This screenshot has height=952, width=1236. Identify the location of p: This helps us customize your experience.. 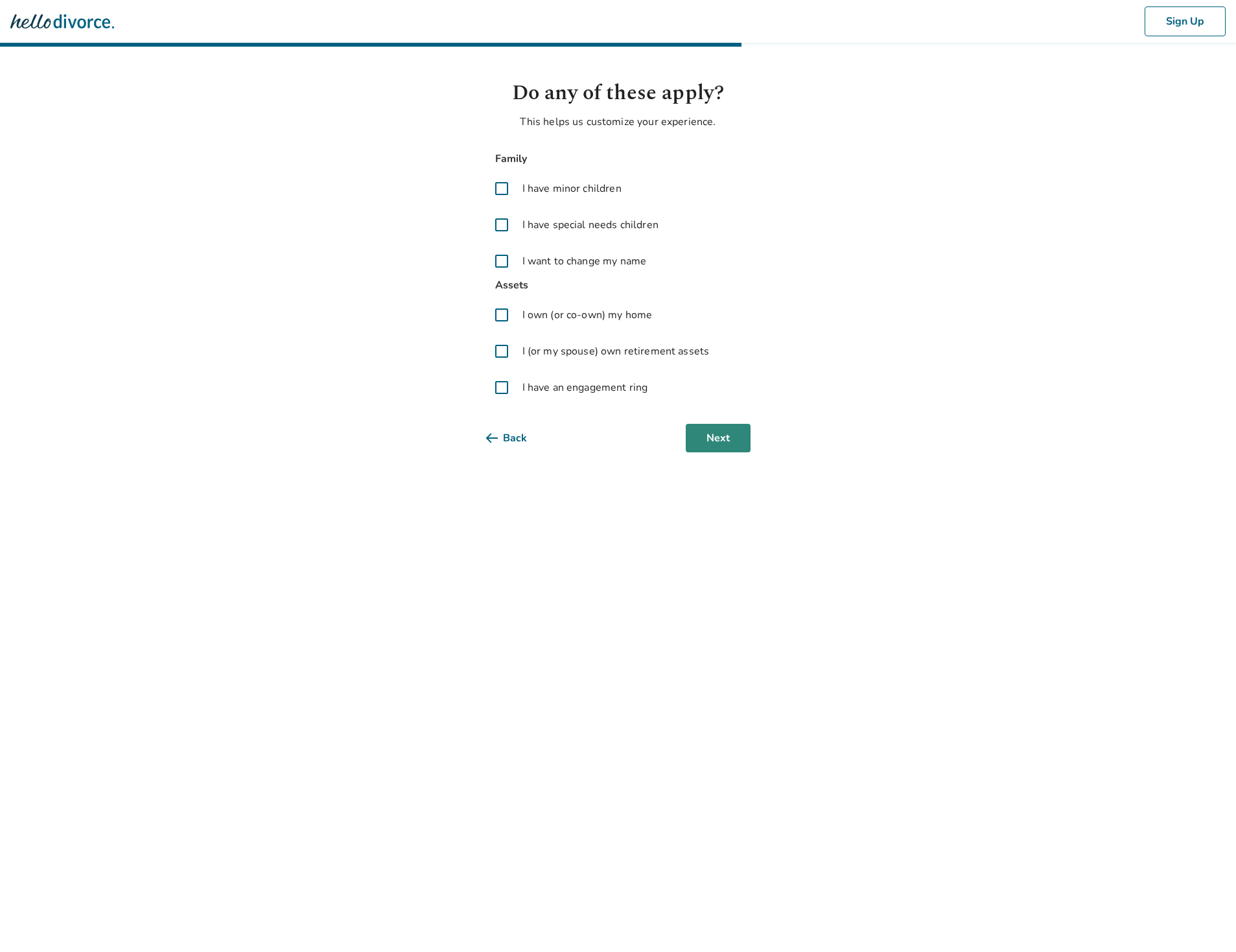
(618, 122).